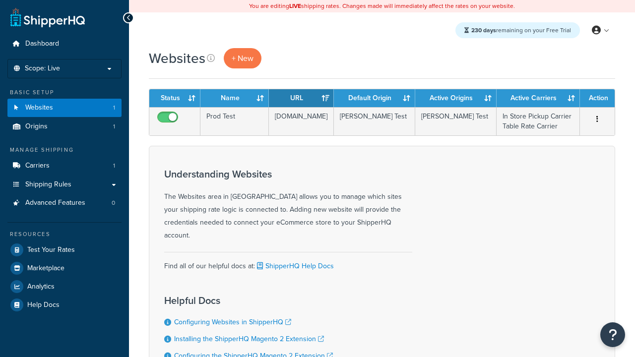 This screenshot has width=635, height=357. I want to click on th: Action, so click(597, 98).